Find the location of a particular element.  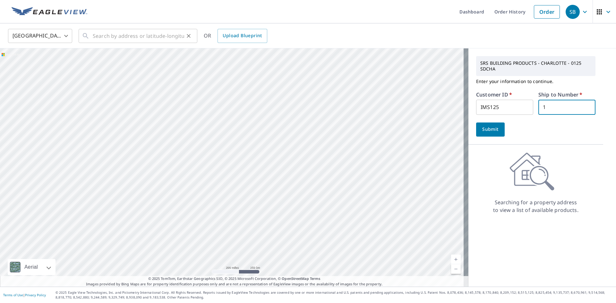

span: Submit is located at coordinates (490, 129).